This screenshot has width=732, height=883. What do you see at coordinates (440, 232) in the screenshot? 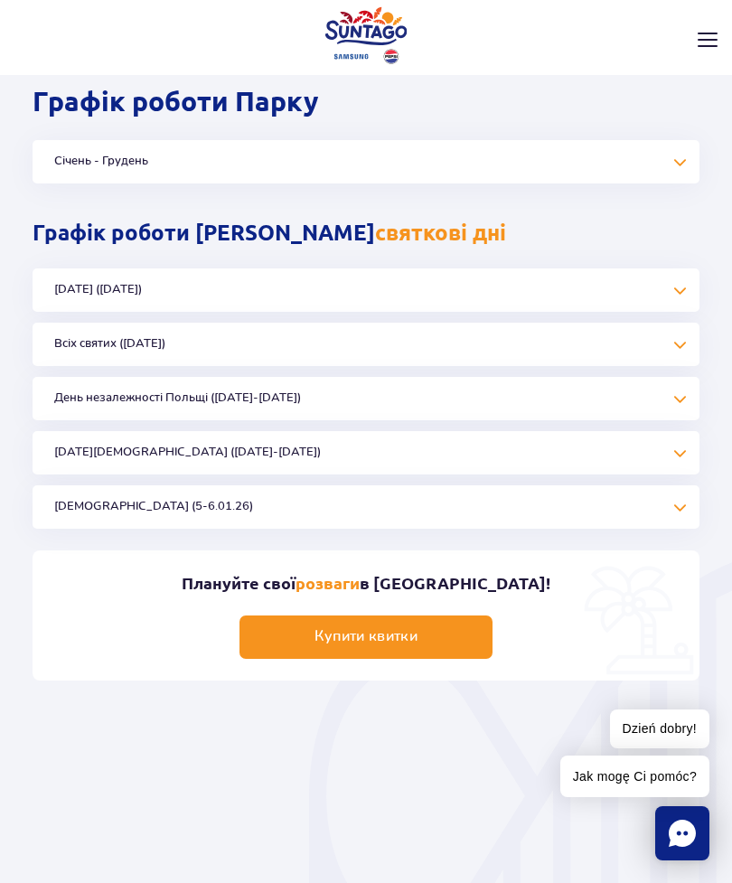
I see `span: святкові дні` at bounding box center [440, 232].